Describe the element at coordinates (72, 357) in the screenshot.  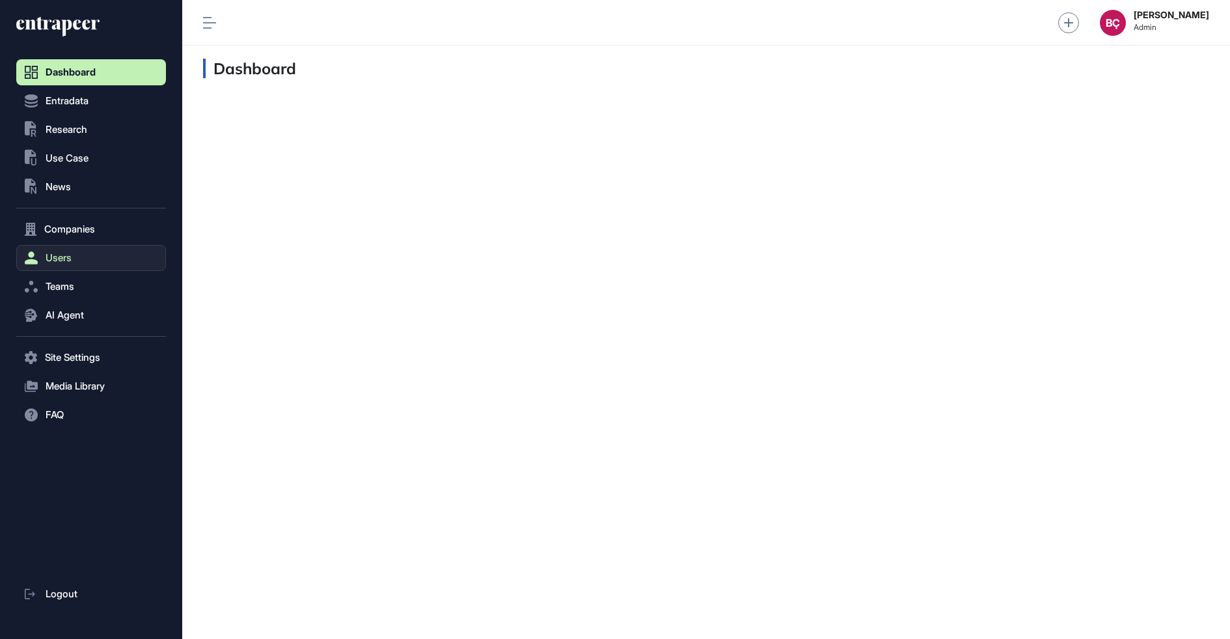
I see `span: Site Settings` at that location.